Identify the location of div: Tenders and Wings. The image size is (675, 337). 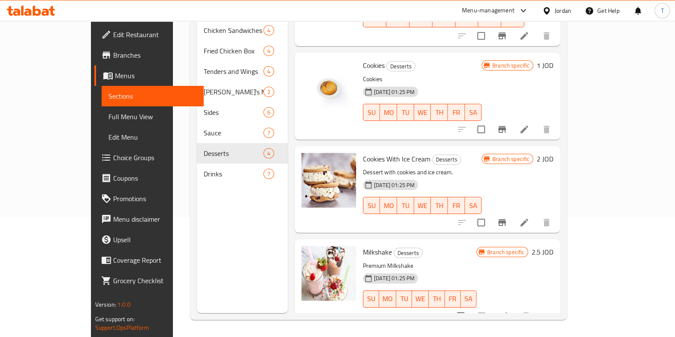
(234, 71).